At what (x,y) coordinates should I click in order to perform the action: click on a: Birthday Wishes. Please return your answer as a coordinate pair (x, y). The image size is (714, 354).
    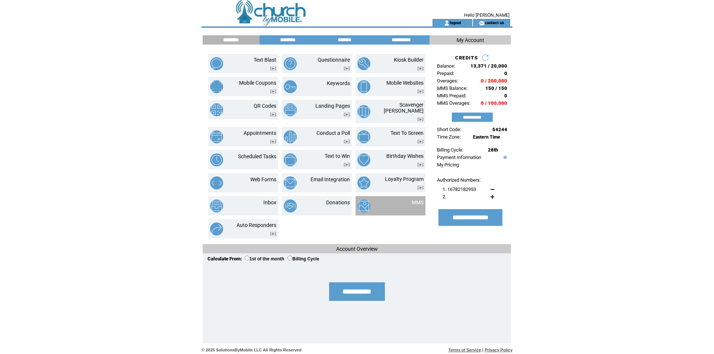
    Looking at the image, I should click on (405, 156).